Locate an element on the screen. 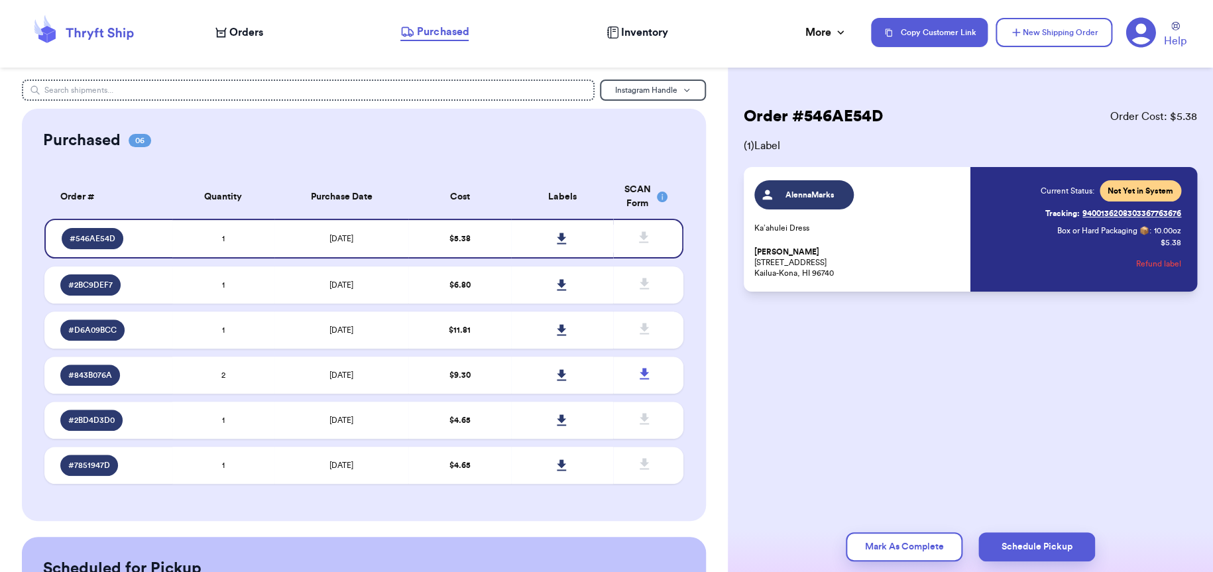  span: $ 11.81 is located at coordinates (459, 330).